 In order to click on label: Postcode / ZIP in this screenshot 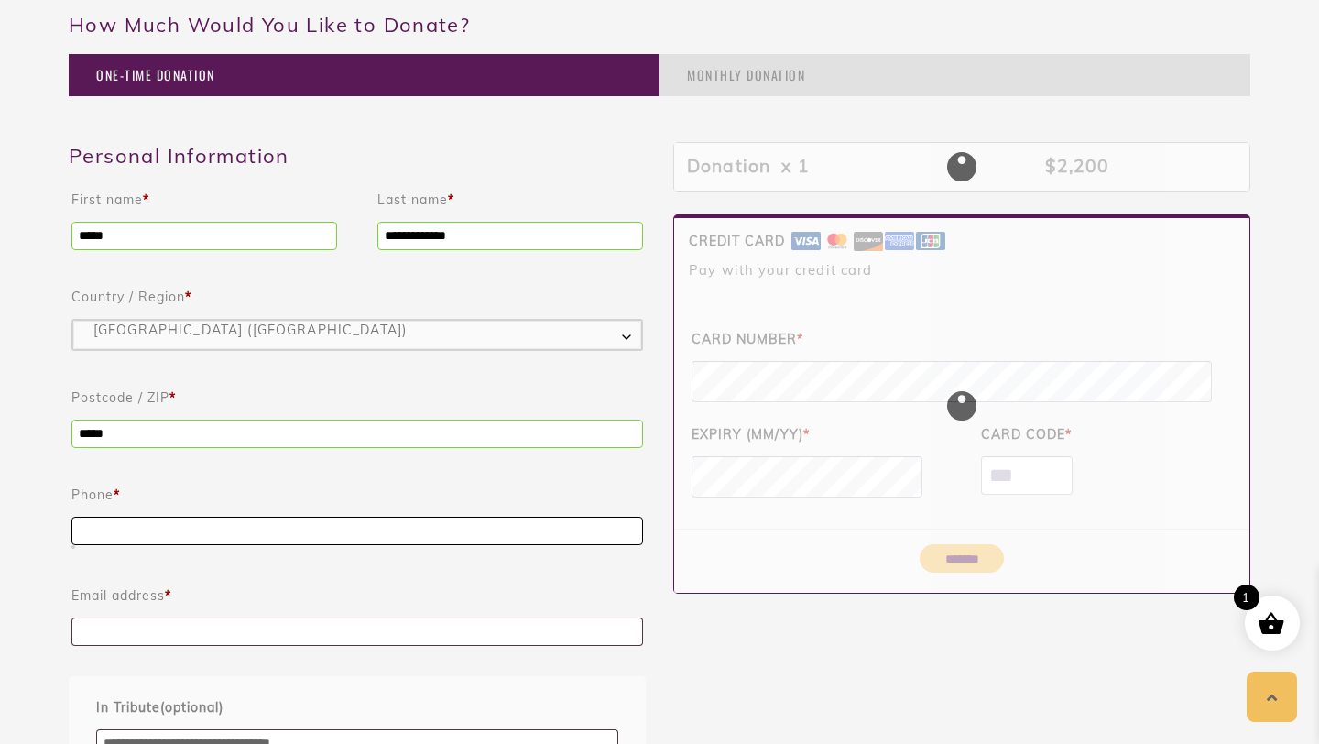, I will do `click(357, 398)`.